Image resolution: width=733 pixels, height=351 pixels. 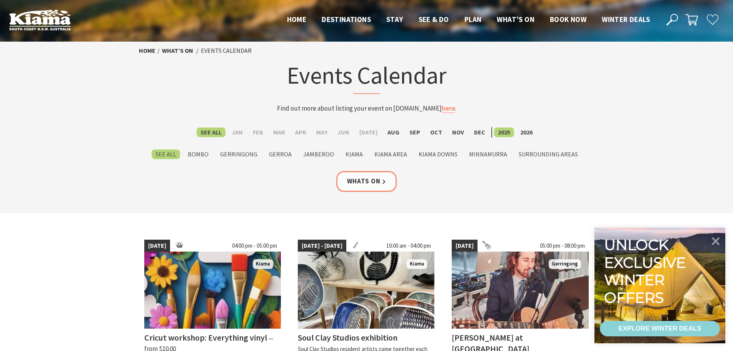 What do you see at coordinates (347, 337) in the screenshot?
I see `h4: Soul Clay Studios exhibition` at bounding box center [347, 337].